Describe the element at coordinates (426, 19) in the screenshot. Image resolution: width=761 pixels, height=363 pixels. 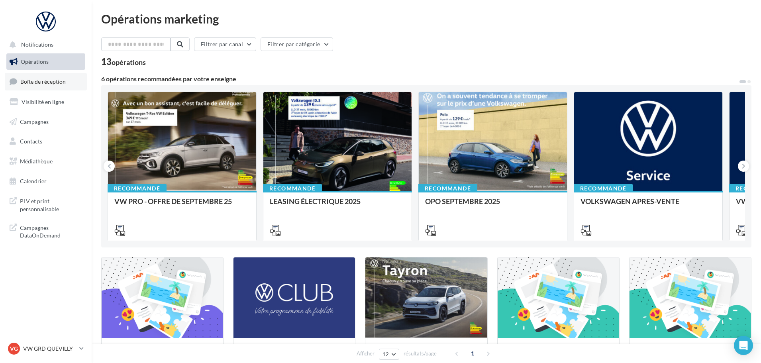
I see `div: Opérations marketing` at that location.